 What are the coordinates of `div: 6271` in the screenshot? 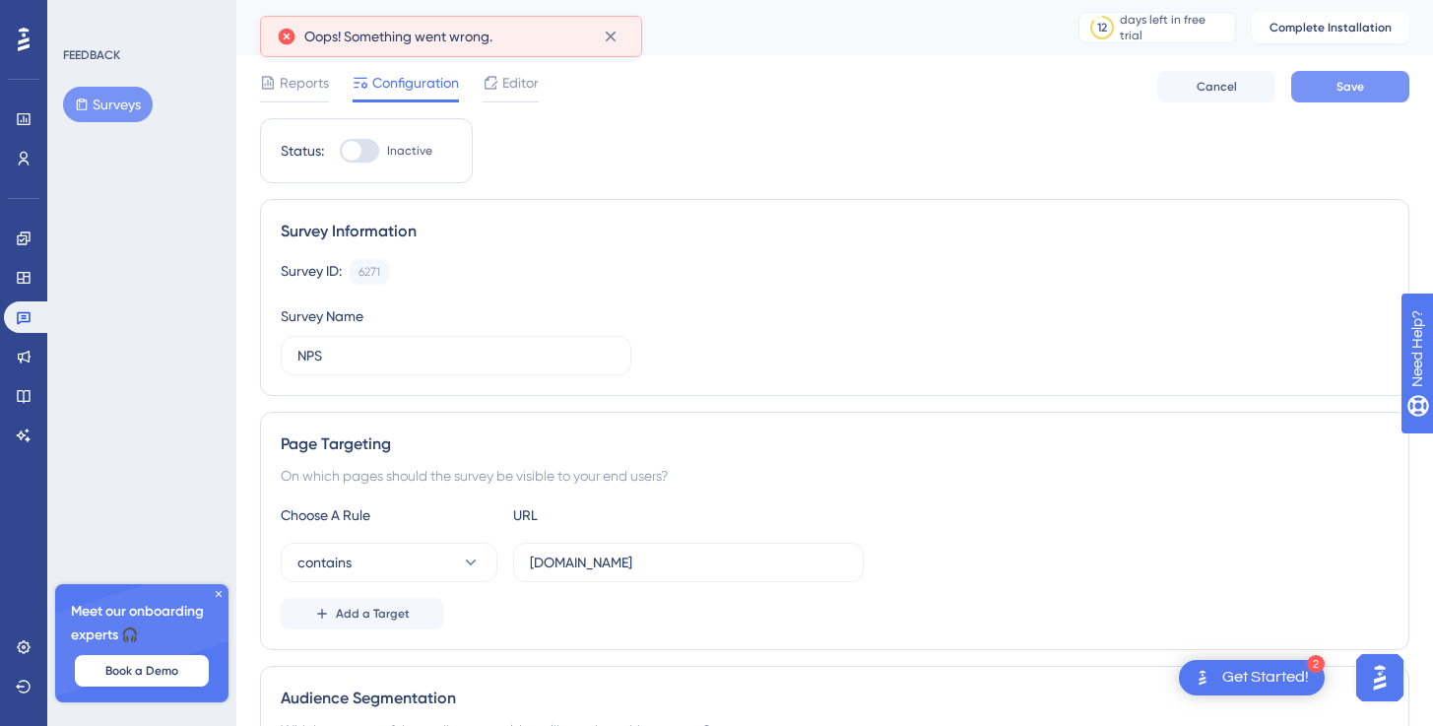 It's located at (369, 272).